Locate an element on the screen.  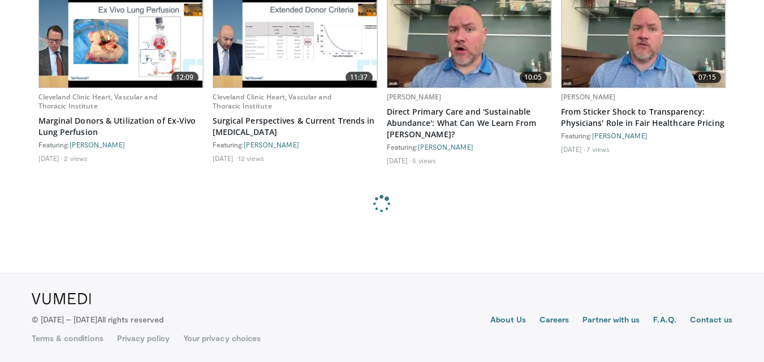
li: 2 views is located at coordinates (76, 158).